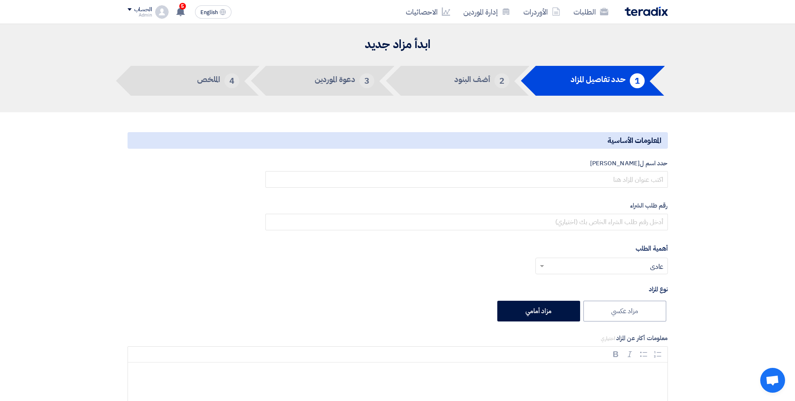 The width and height of the screenshot is (795, 401). What do you see at coordinates (140, 15) in the screenshot?
I see `div: Admin` at bounding box center [140, 15].